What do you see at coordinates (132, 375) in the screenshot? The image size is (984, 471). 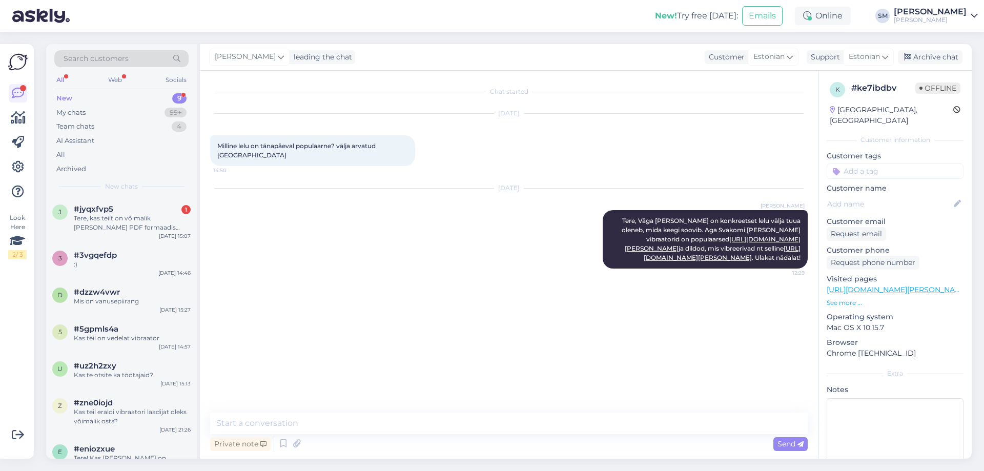 I see `div: Kas te otsite ka töötajaid?` at bounding box center [132, 375].